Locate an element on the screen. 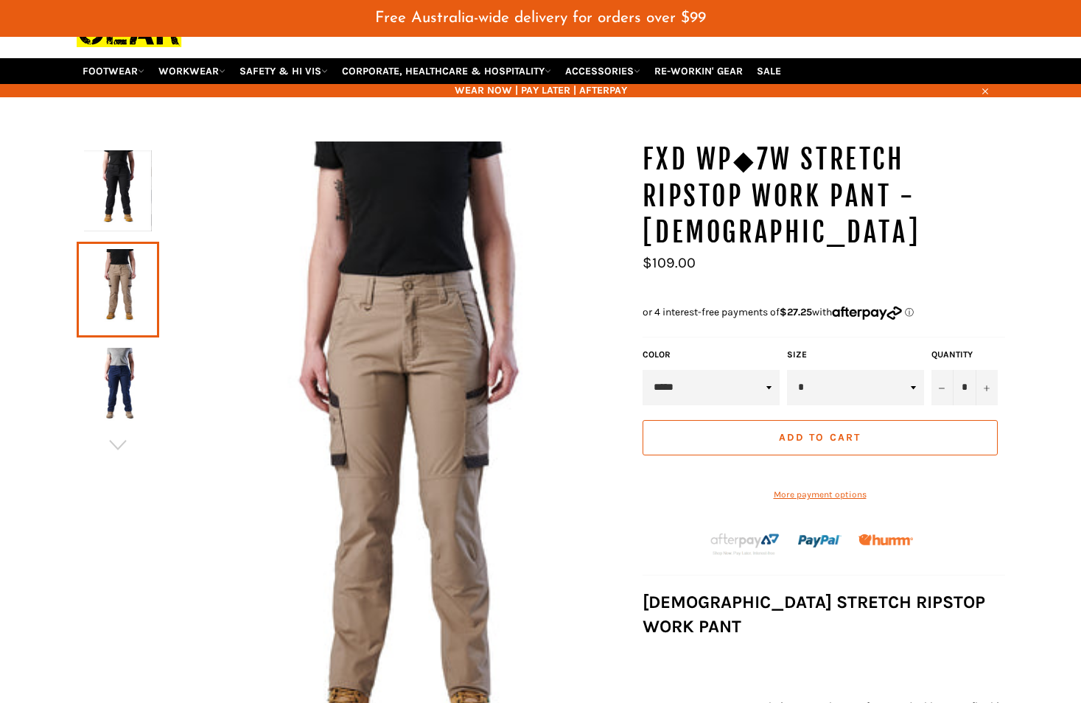 The height and width of the screenshot is (703, 1081). a: SALE is located at coordinates (768, 71).